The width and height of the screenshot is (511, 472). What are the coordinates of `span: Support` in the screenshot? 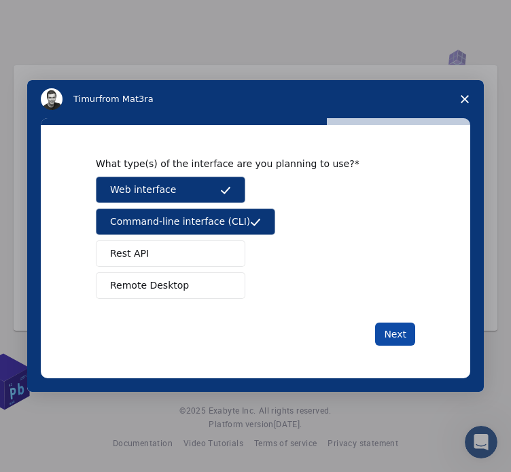 It's located at (52, 16).